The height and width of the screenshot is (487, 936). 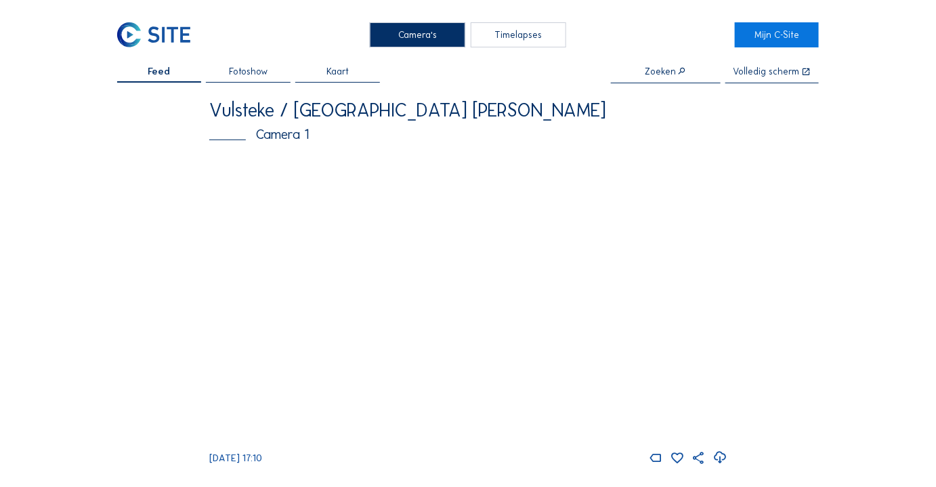 I want to click on div: Timelapses, so click(x=518, y=35).